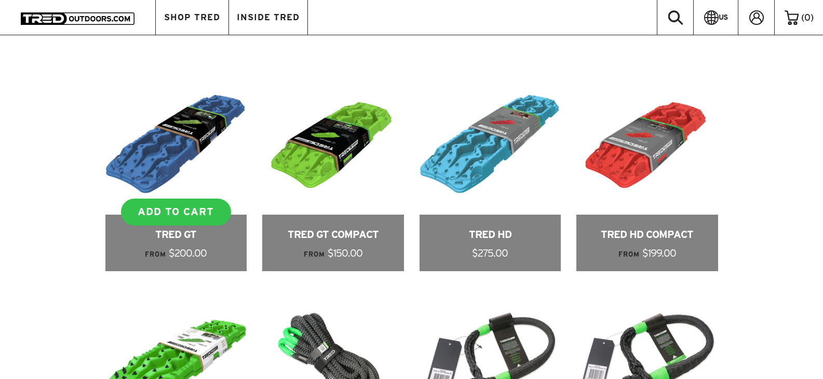  I want to click on a: ADD TO CART, so click(176, 212).